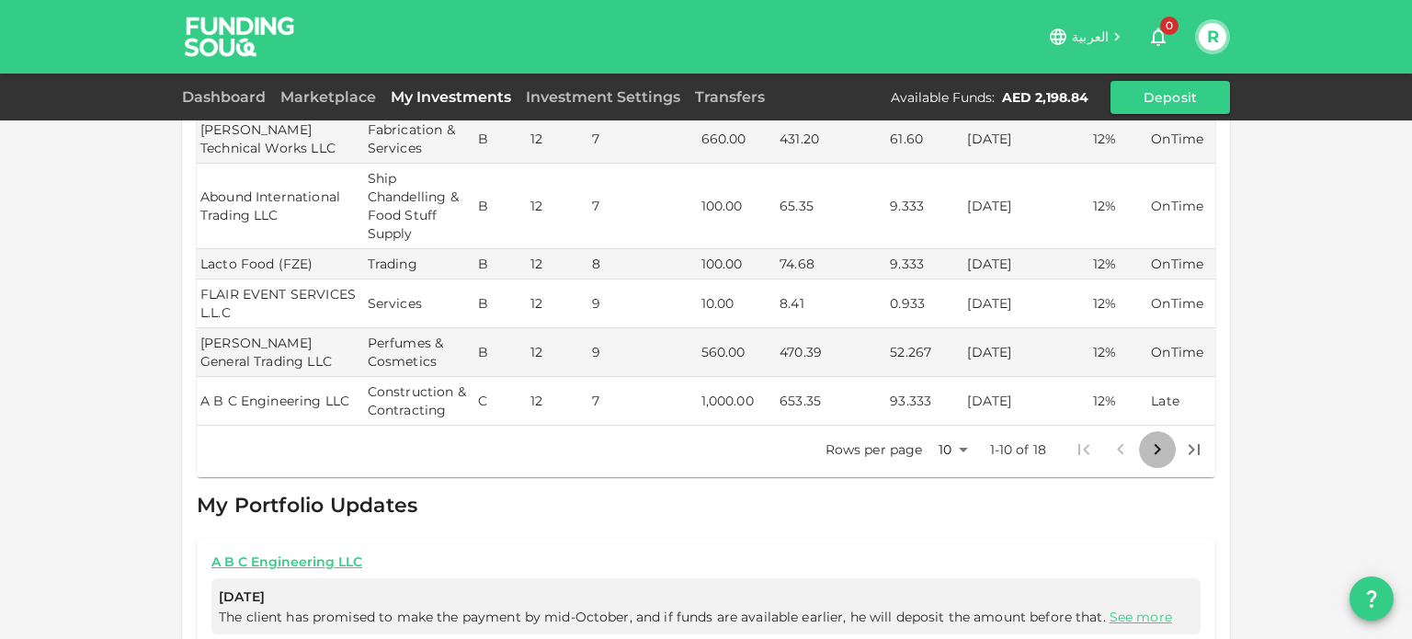  What do you see at coordinates (1045, 97) in the screenshot?
I see `div: AED 2,198.84` at bounding box center [1045, 97].